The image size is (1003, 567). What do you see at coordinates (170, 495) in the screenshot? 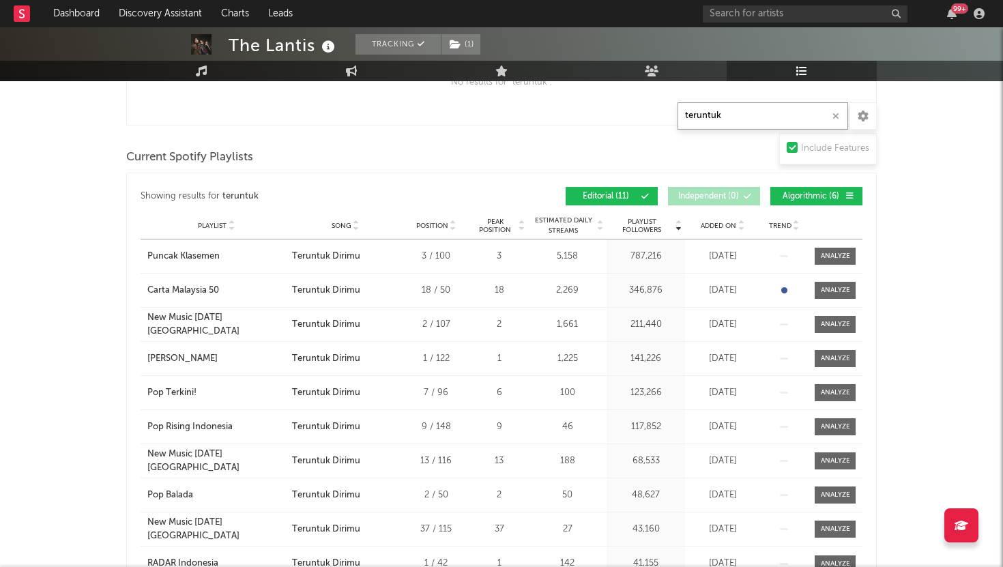
I see `div: Pop Balada` at bounding box center [170, 495].